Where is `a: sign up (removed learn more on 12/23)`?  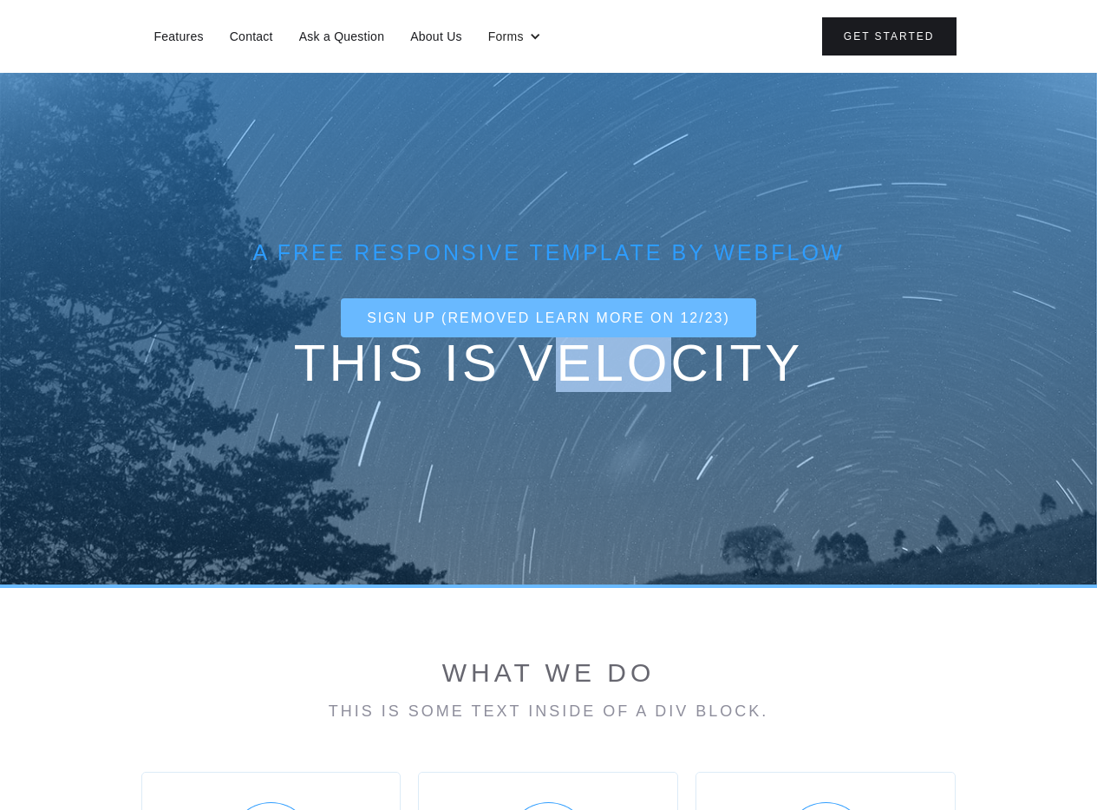 a: sign up (removed learn more on 12/23) is located at coordinates (548, 317).